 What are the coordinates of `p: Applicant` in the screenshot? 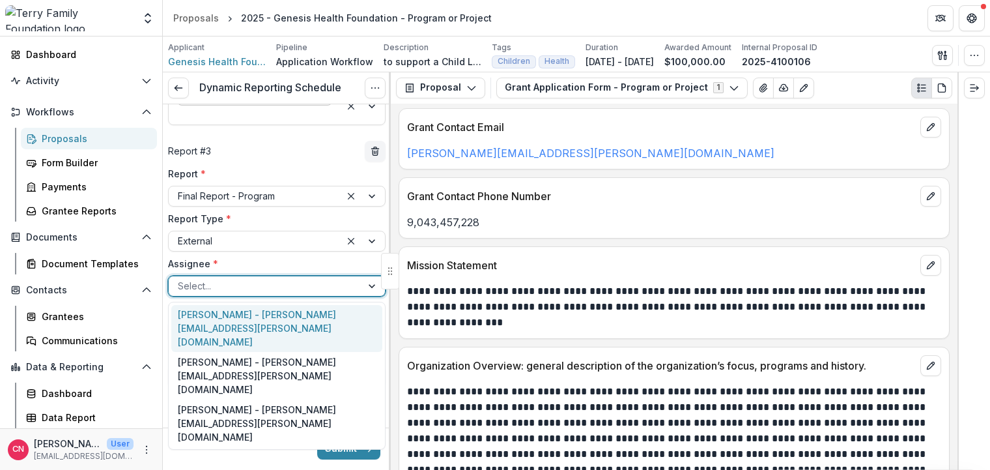 It's located at (186, 48).